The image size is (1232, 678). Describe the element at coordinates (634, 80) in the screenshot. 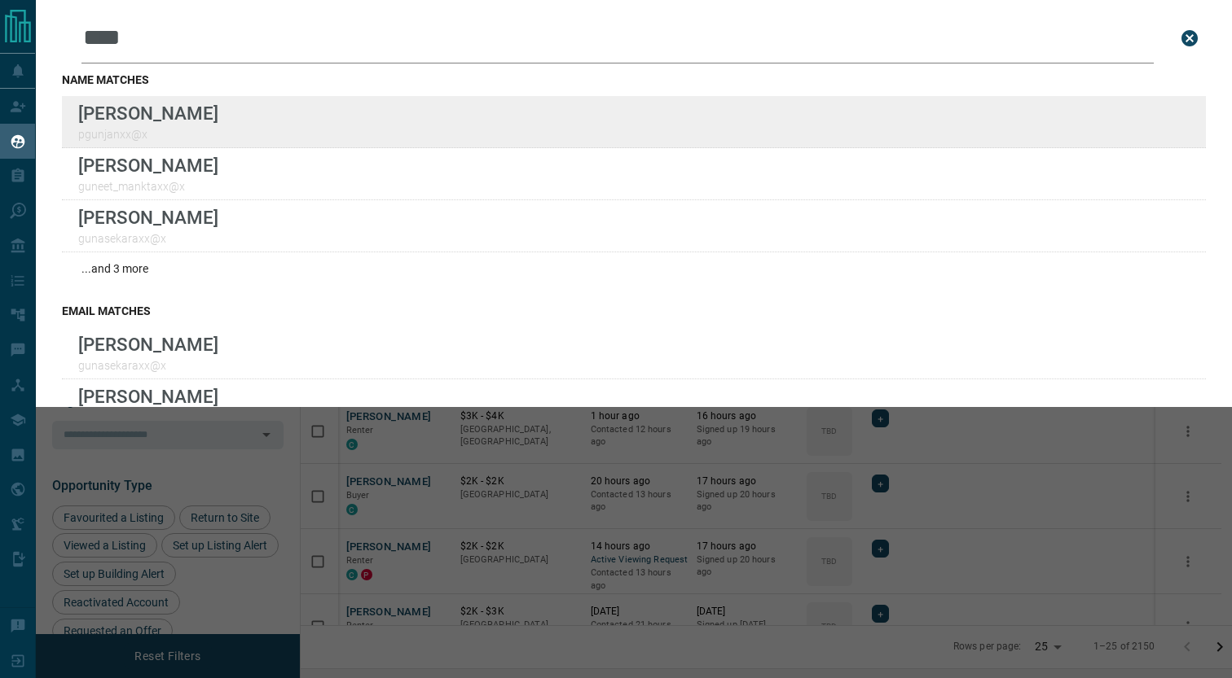

I see `h3: name matches` at that location.